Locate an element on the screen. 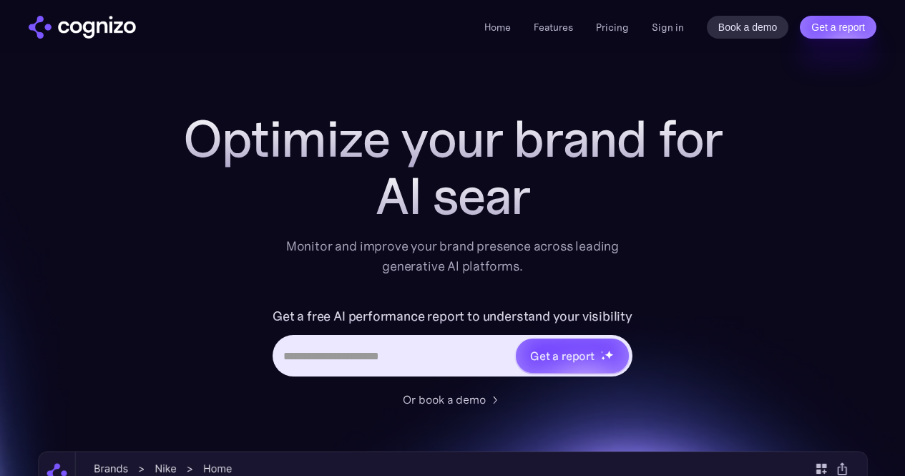 The height and width of the screenshot is (476, 905). div: AI sear is located at coordinates (453, 196).